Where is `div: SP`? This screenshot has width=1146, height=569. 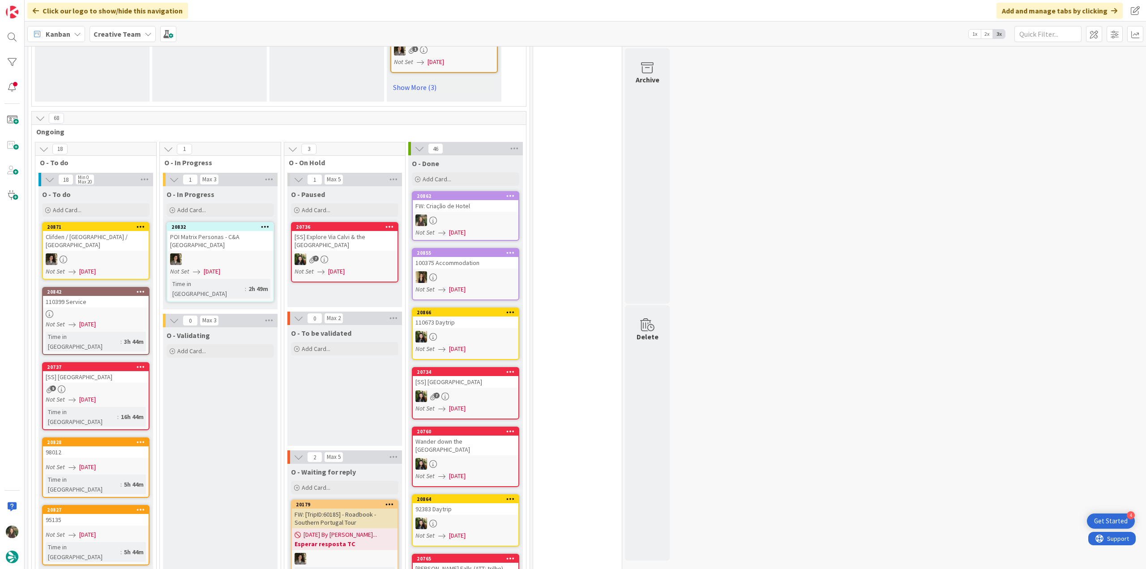 div: SP is located at coordinates (466, 277).